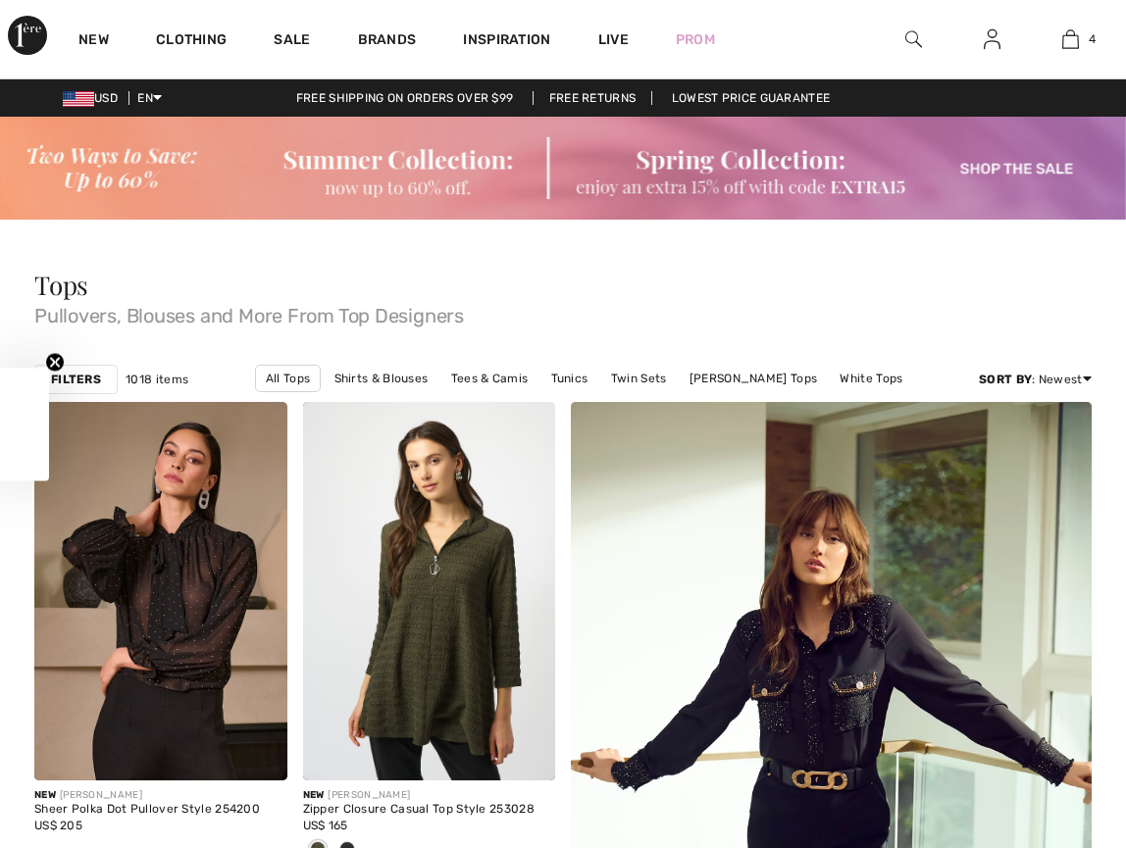  Describe the element at coordinates (430, 591) in the screenshot. I see `a: Zipper Closure Casual Top Style 253028. Black` at that location.